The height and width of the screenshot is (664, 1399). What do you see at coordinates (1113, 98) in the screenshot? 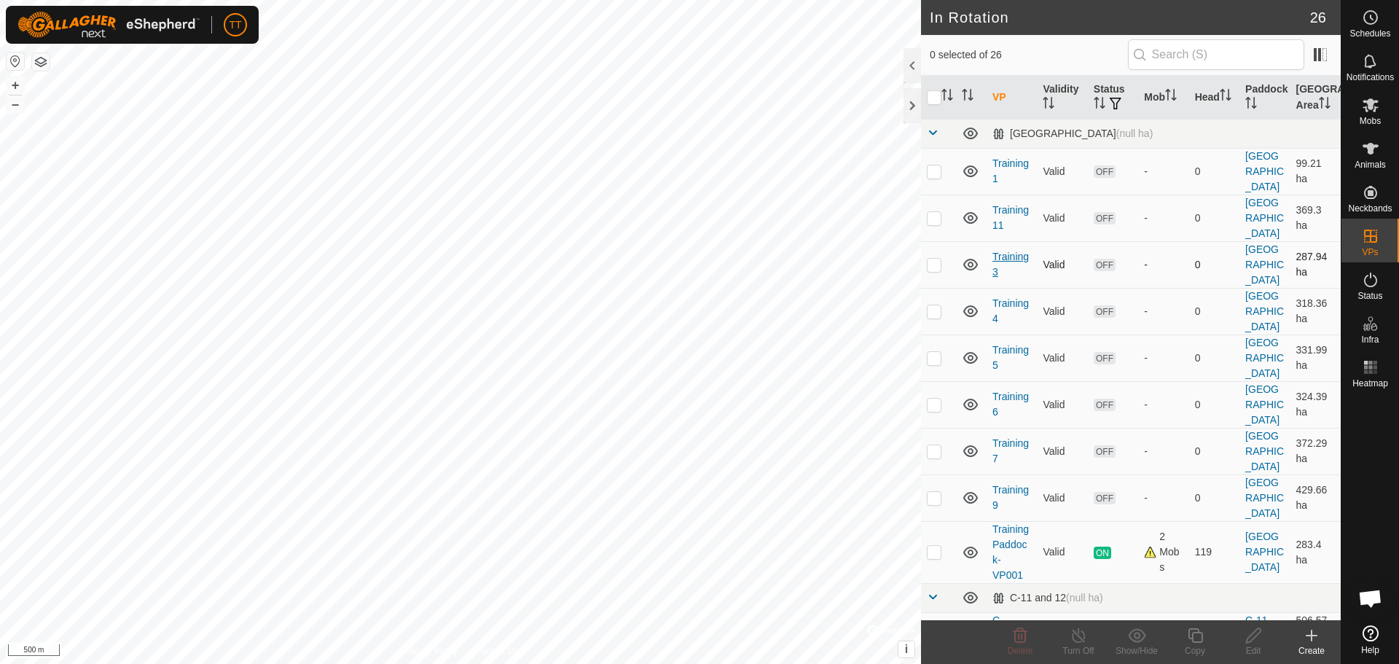
I see `th: Status` at bounding box center [1113, 98].